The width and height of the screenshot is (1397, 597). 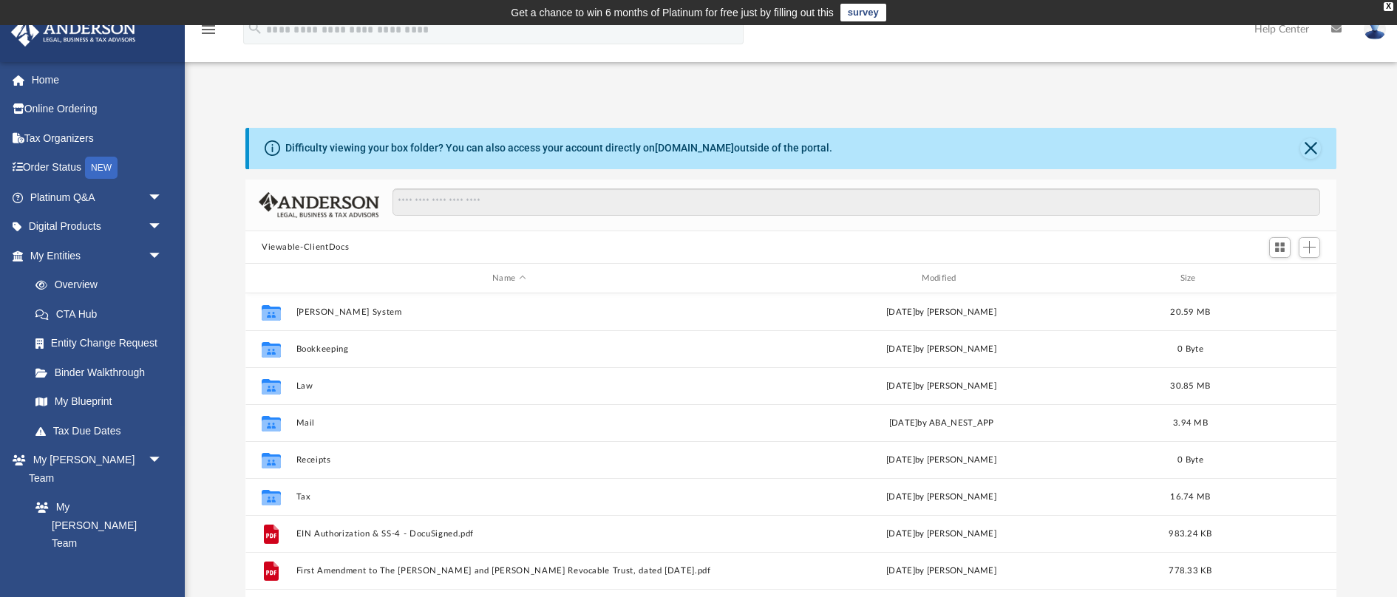 I want to click on span: 778.33 KB, so click(x=1190, y=570).